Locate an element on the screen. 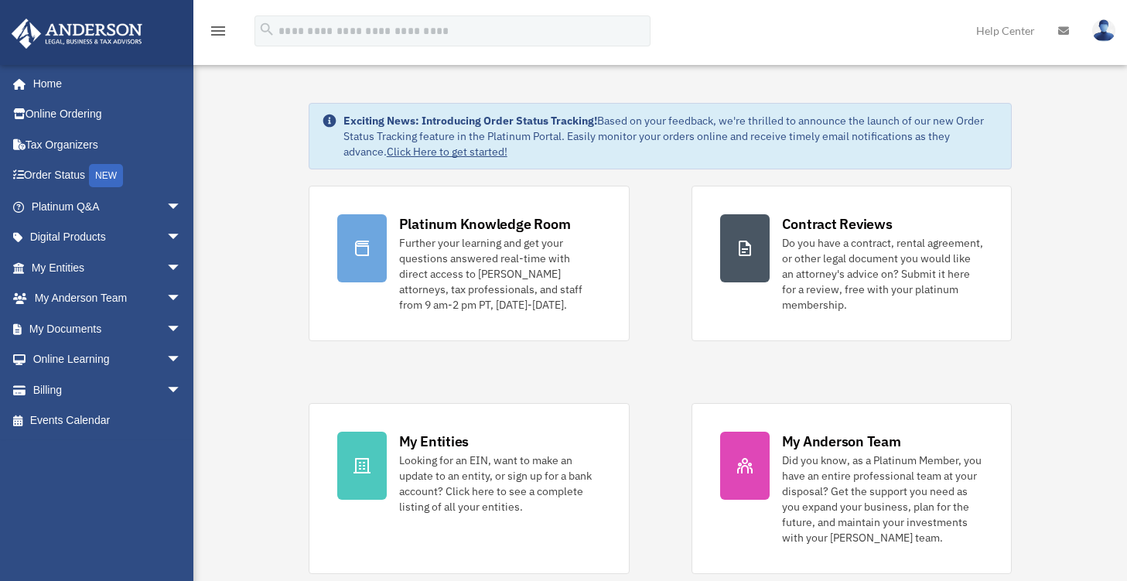 This screenshot has width=1127, height=581. div: Did you know, as a Platinum Member, you have an entire professional team at your disposal? Get th... is located at coordinates (882, 499).